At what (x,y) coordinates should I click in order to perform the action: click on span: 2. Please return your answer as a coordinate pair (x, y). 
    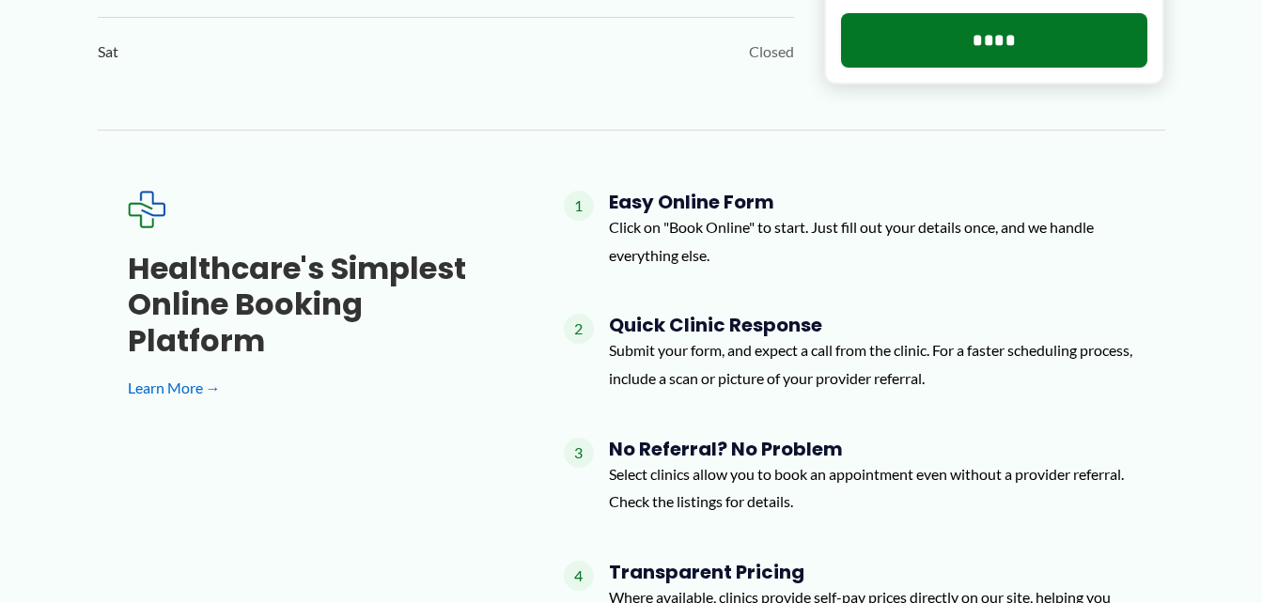
    Looking at the image, I should click on (579, 329).